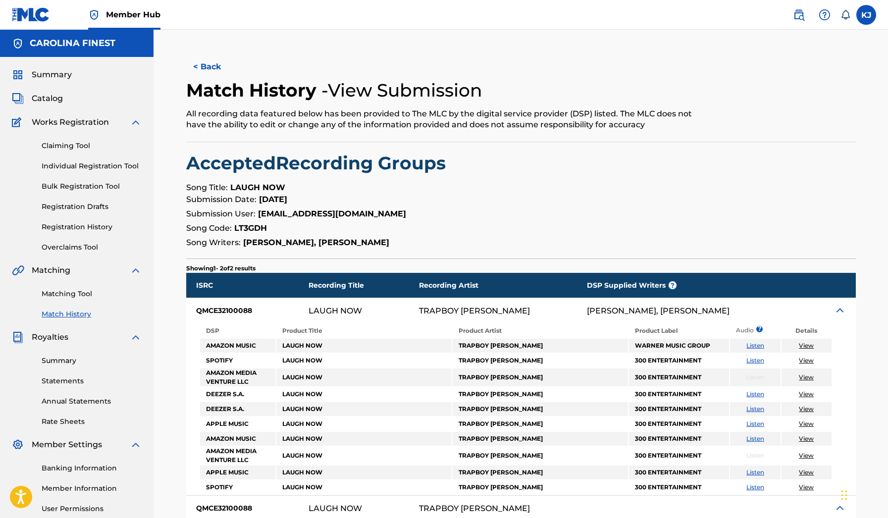 The height and width of the screenshot is (518, 888). What do you see at coordinates (251, 228) in the screenshot?
I see `strong: LT3GDH` at bounding box center [251, 228].